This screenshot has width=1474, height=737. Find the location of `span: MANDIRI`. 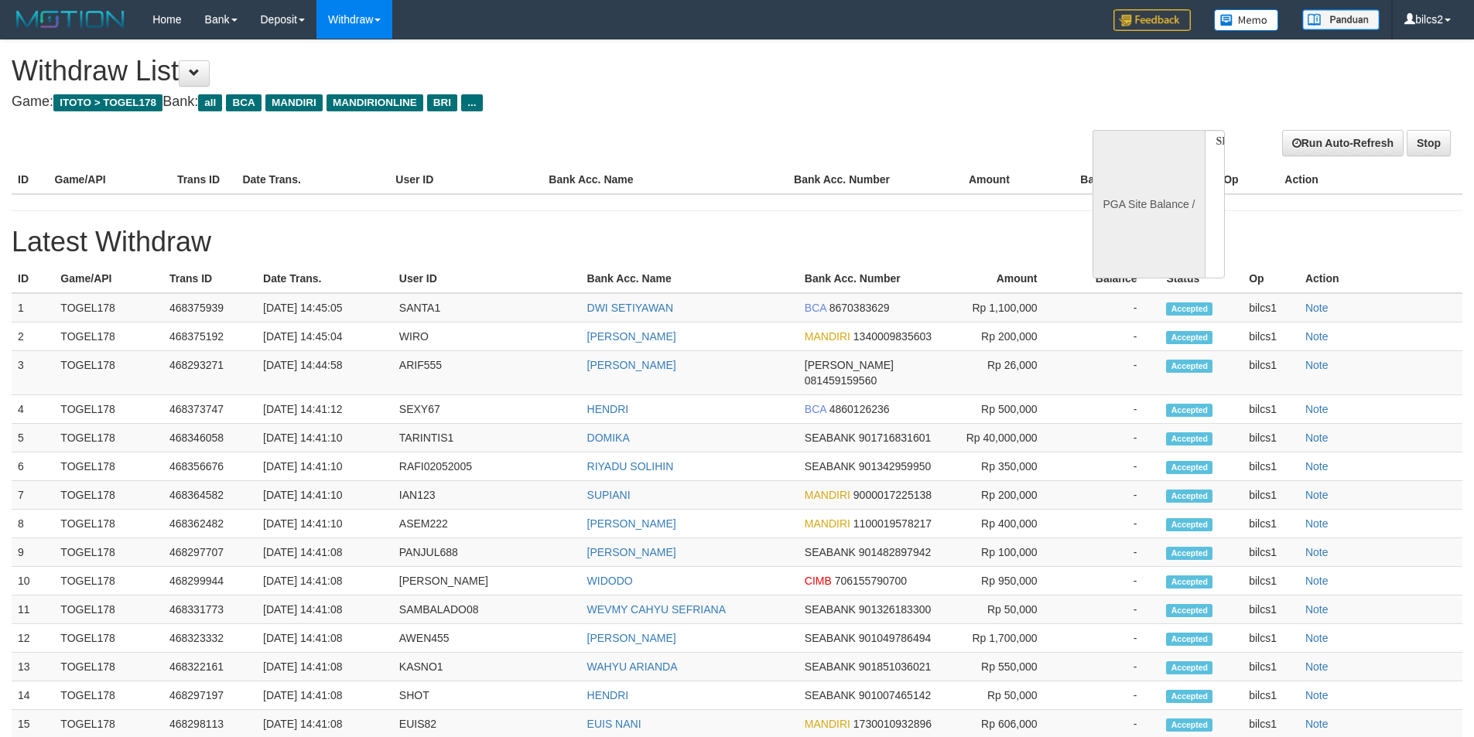

span: MANDIRI is located at coordinates (827, 524).